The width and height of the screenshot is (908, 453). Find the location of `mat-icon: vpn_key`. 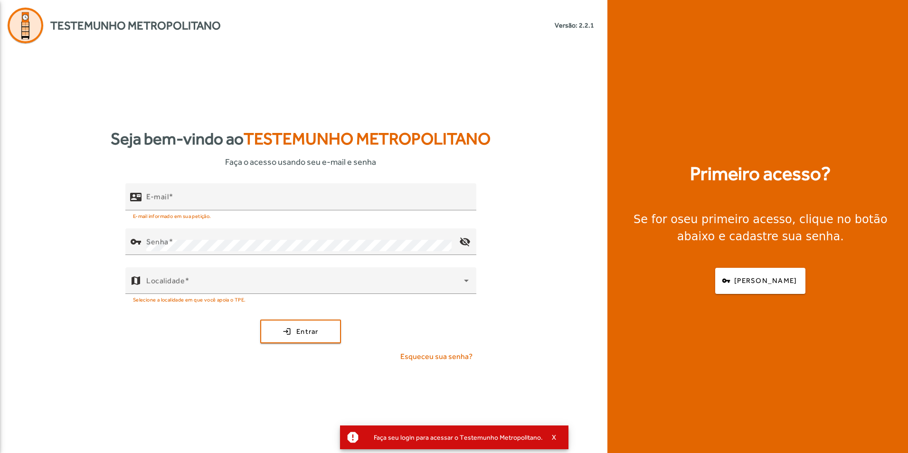

mat-icon: vpn_key is located at coordinates (136, 242).